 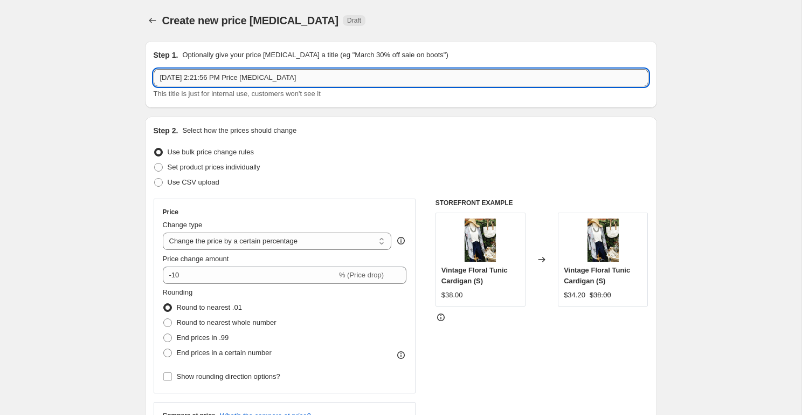 I want to click on div: $34.20, so click(x=575, y=295).